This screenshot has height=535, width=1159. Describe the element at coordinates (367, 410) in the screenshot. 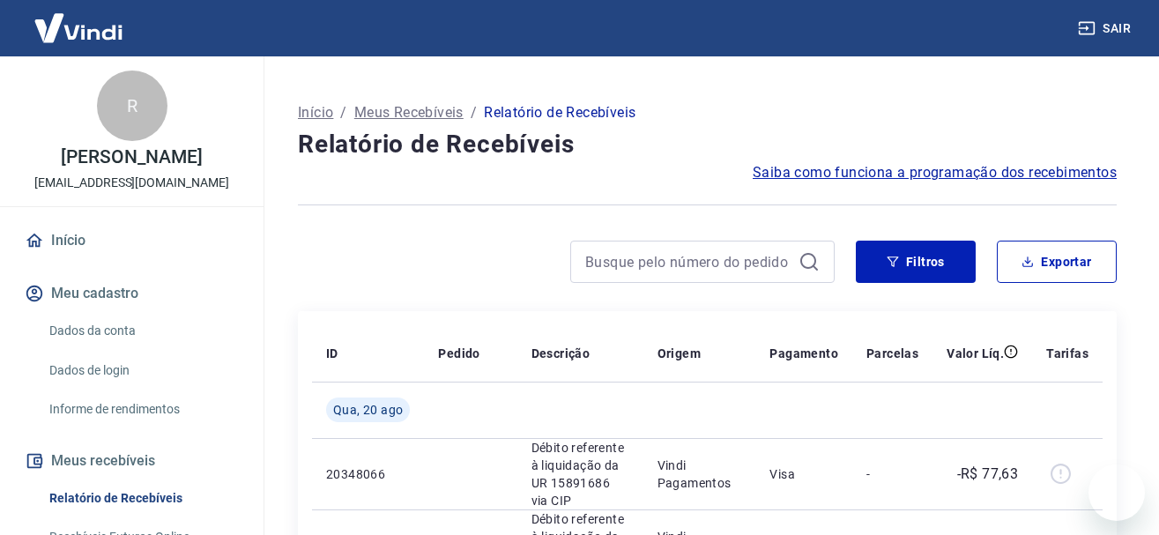

I see `span: Qua, 20 ago` at that location.